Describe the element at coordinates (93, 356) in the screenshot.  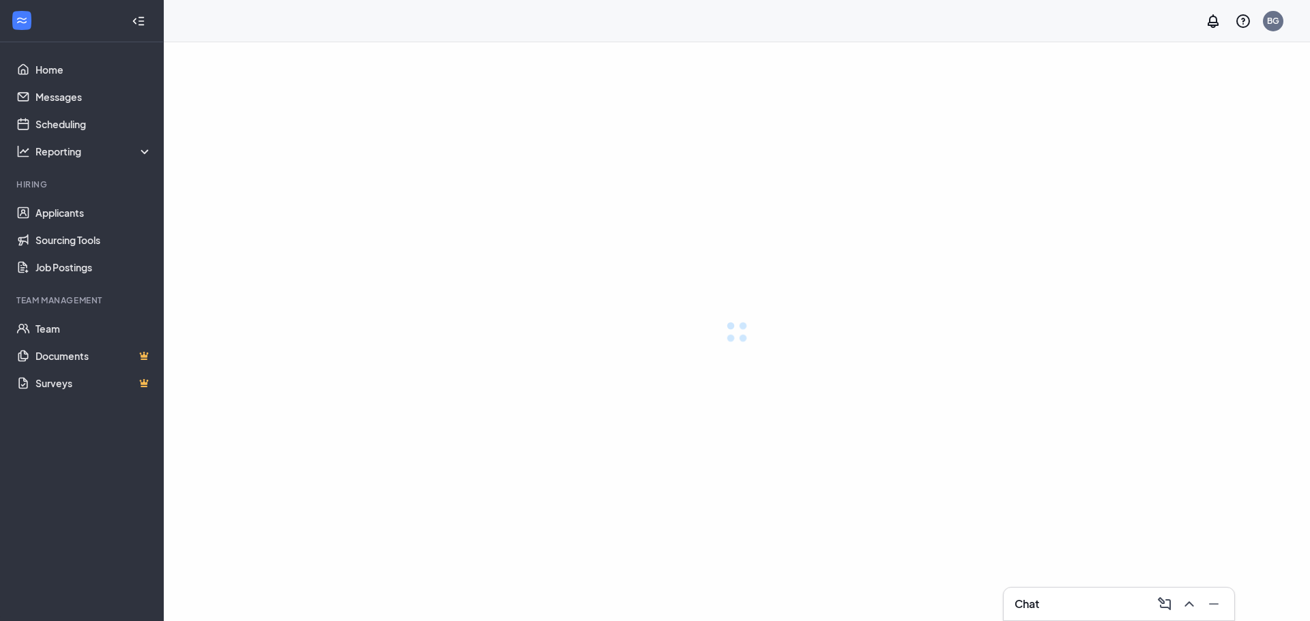
I see `a: DocumentsCrown` at that location.